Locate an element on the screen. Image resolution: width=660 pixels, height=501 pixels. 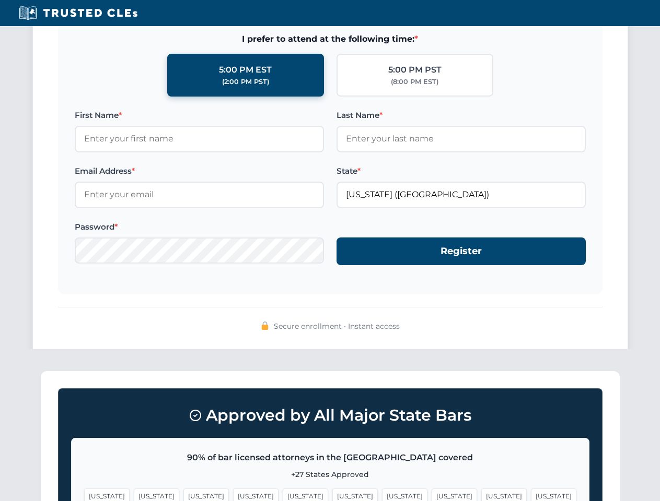
span: Secure enrollment • Instant access is located at coordinates (336, 326).